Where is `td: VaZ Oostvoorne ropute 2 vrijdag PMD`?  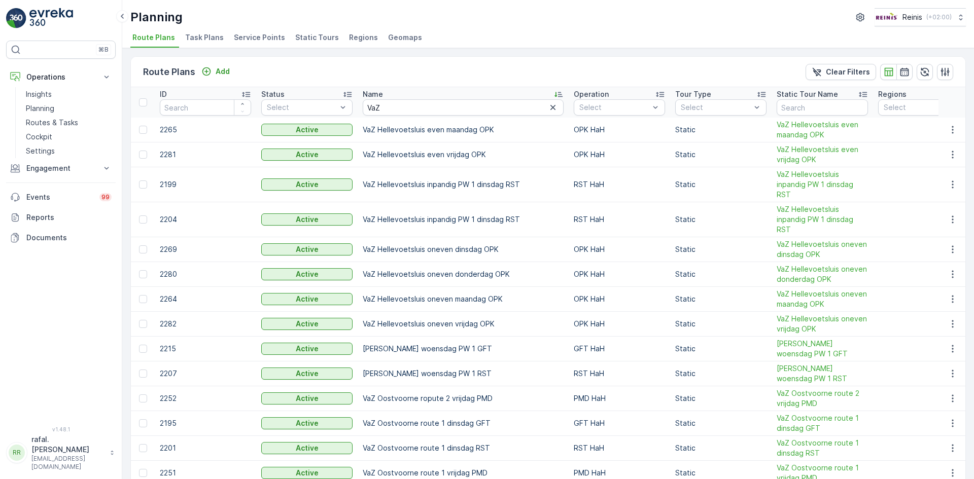
td: VaZ Oostvoorne ropute 2 vrijdag PMD is located at coordinates (463, 399).